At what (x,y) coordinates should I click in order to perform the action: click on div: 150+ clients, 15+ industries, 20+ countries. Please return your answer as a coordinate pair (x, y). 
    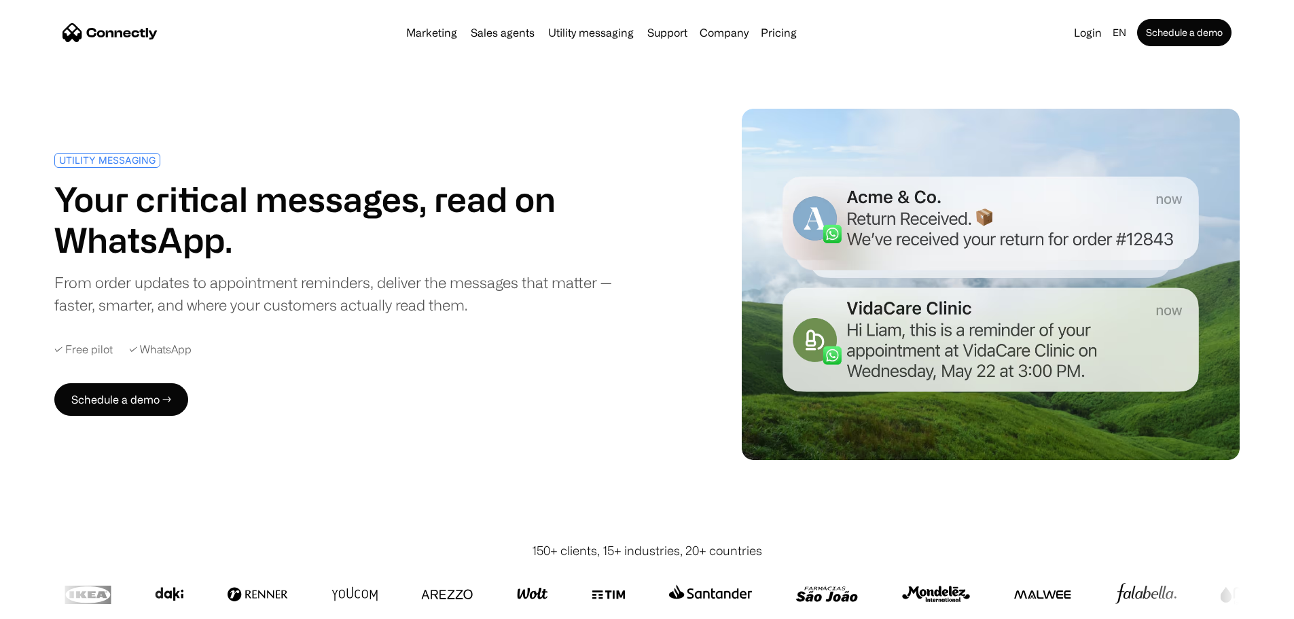
    Looking at the image, I should click on (647, 550).